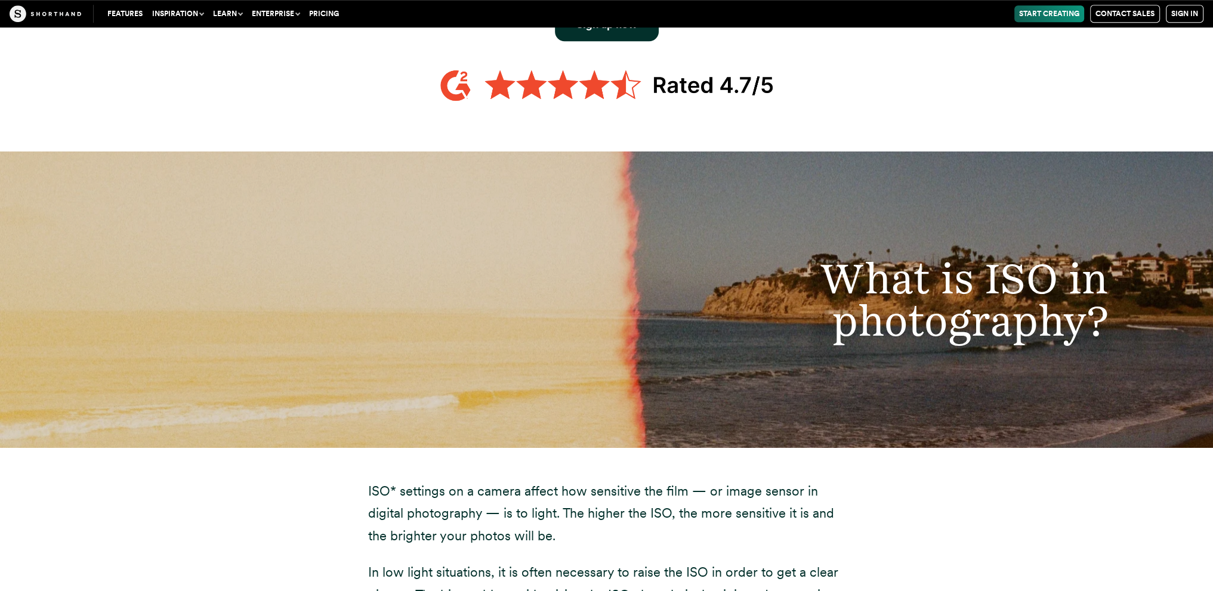 The width and height of the screenshot is (1213, 591). What do you see at coordinates (825, 300) in the screenshot?
I see `h2: What is ISO in photography?` at bounding box center [825, 300].